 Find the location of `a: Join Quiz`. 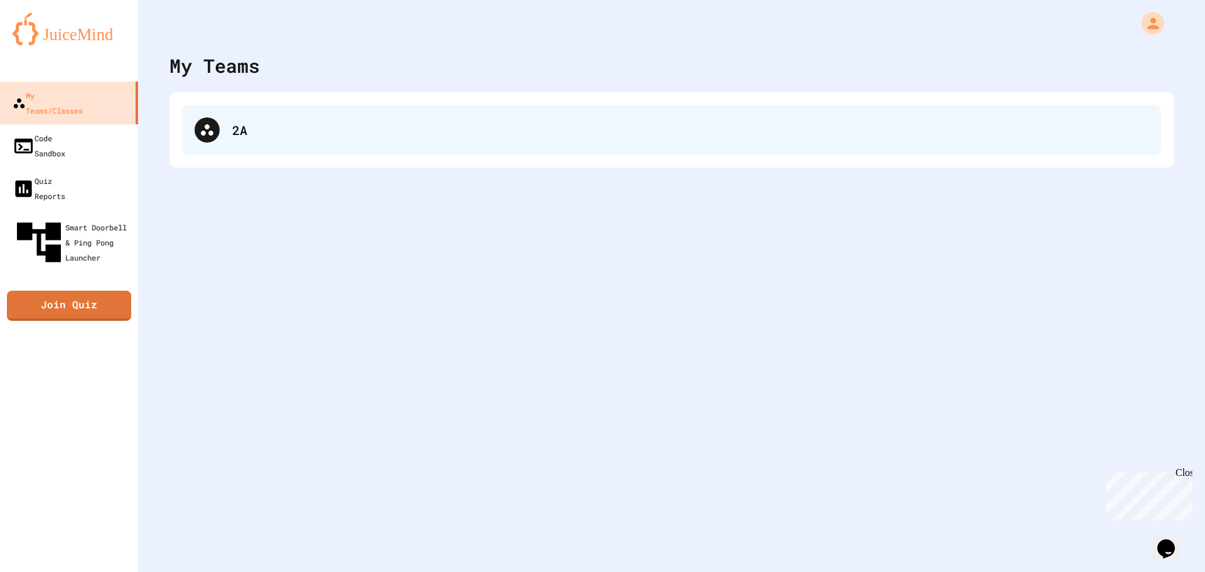

a: Join Quiz is located at coordinates (69, 306).